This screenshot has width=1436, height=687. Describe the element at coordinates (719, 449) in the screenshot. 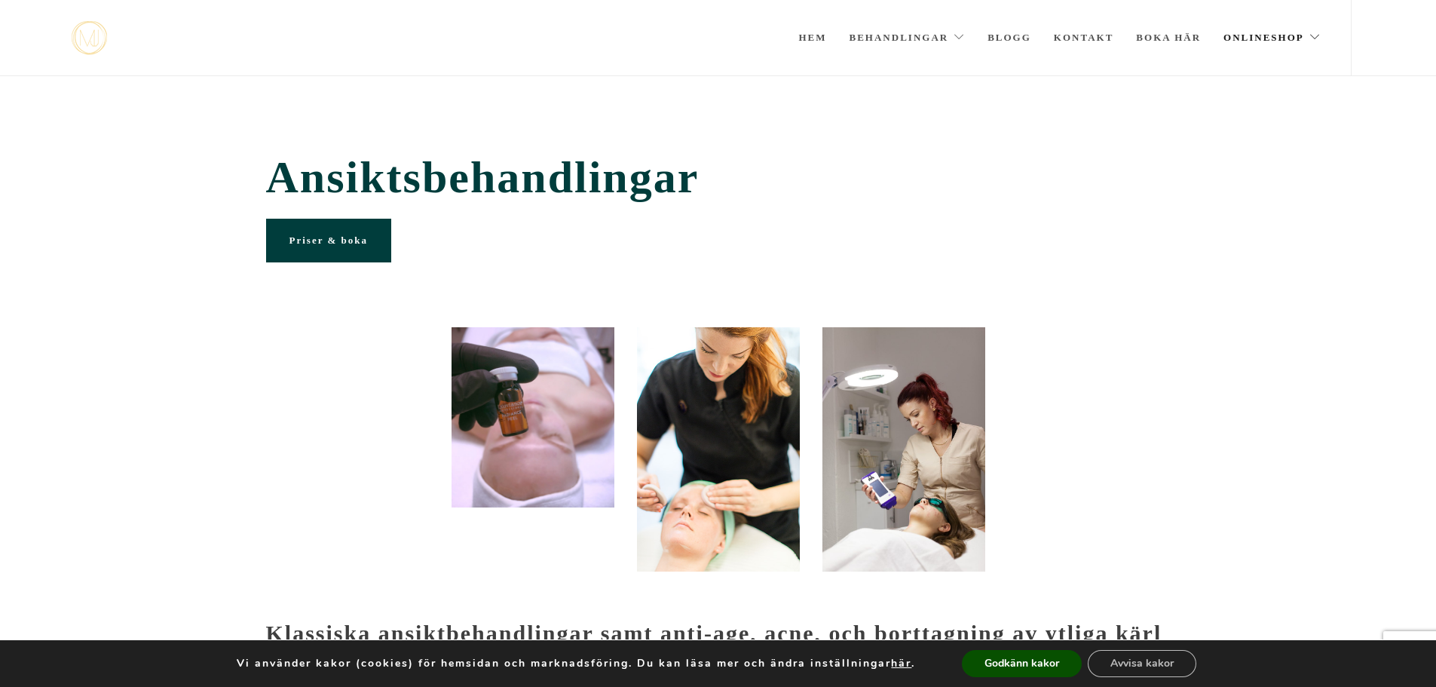

I see `img: Portömning Stockholm` at that location.